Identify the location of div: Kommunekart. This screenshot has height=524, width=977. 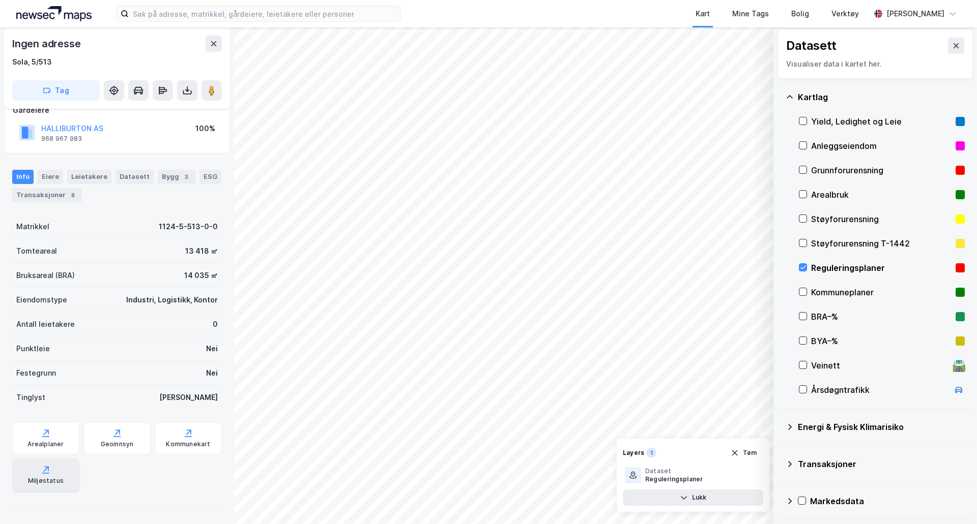
(188, 445).